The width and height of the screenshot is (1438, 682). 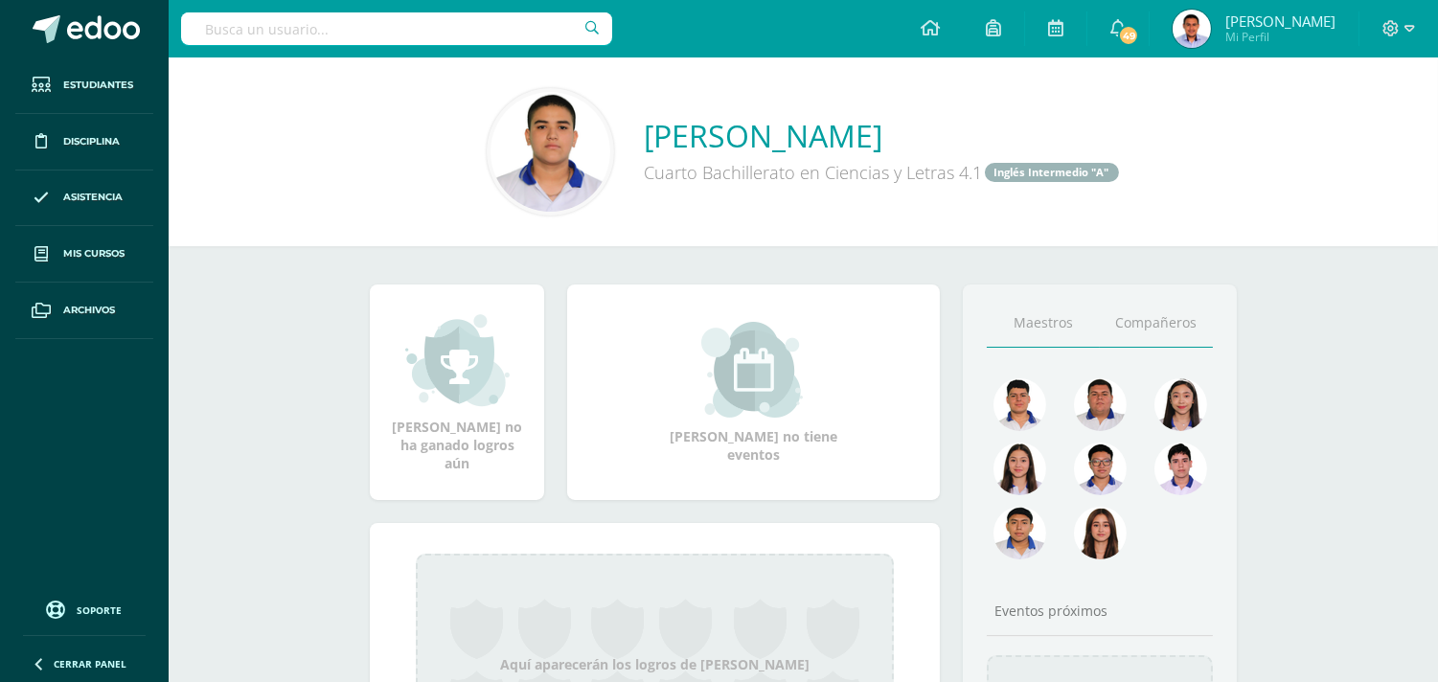 What do you see at coordinates (84, 608) in the screenshot?
I see `a: Soporte` at bounding box center [84, 608].